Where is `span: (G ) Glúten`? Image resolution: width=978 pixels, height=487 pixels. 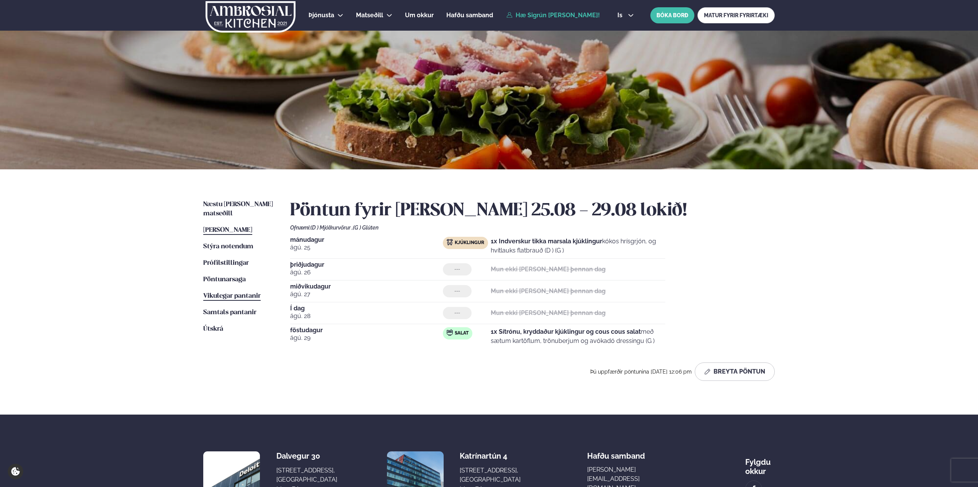 span: (G ) Glúten is located at coordinates (366, 227).